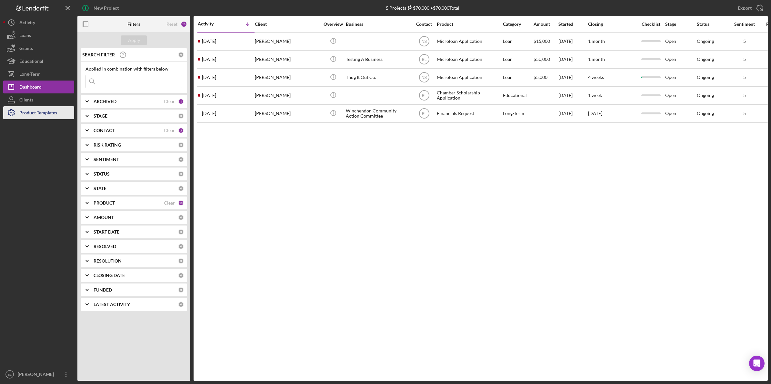 Image resolution: width=771 pixels, height=384 pixels. I want to click on b: Filters, so click(134, 24).